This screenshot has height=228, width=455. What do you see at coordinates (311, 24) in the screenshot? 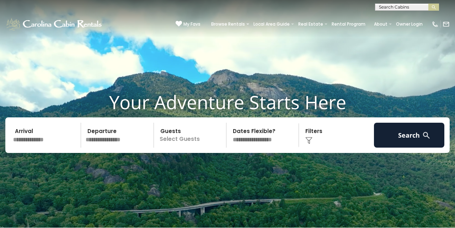
I see `a: Real Estate` at bounding box center [311, 24].